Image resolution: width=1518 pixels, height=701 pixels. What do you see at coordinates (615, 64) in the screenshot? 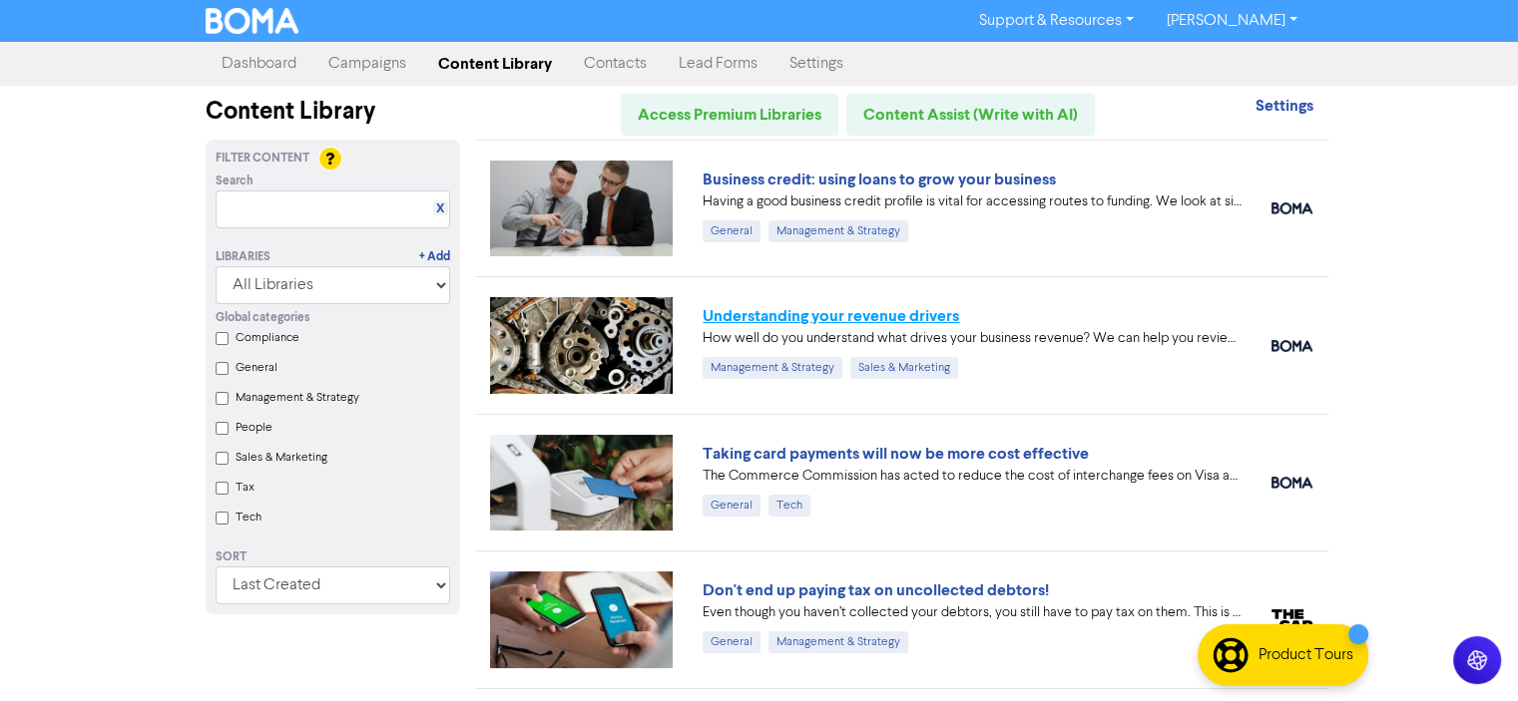
I see `a: Contacts` at bounding box center [615, 64].